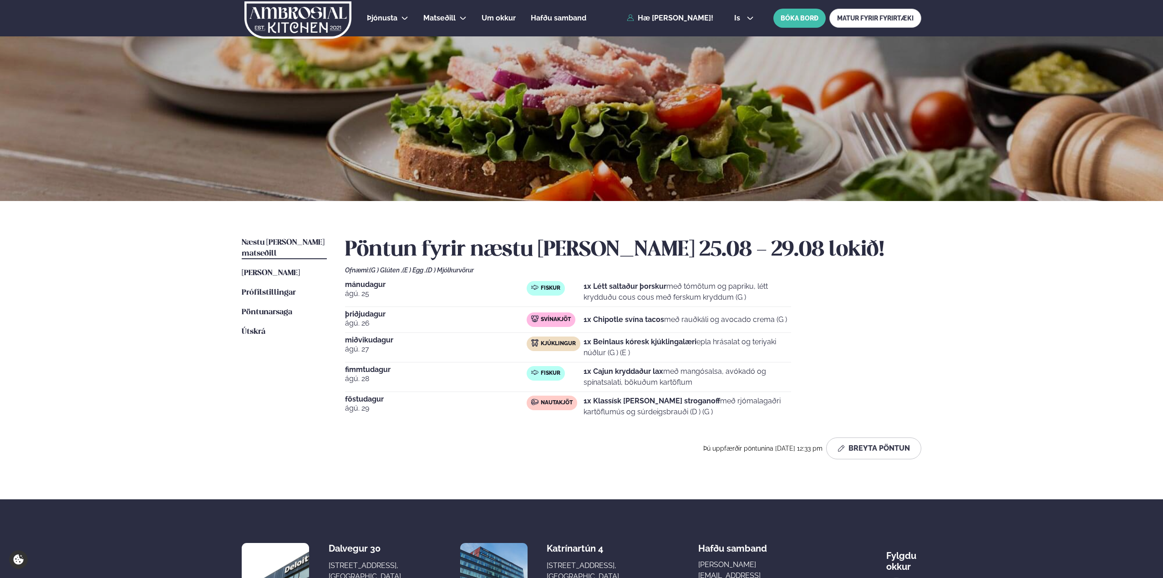  Describe the element at coordinates (18, 560) in the screenshot. I see `a: Cookie settings` at that location.